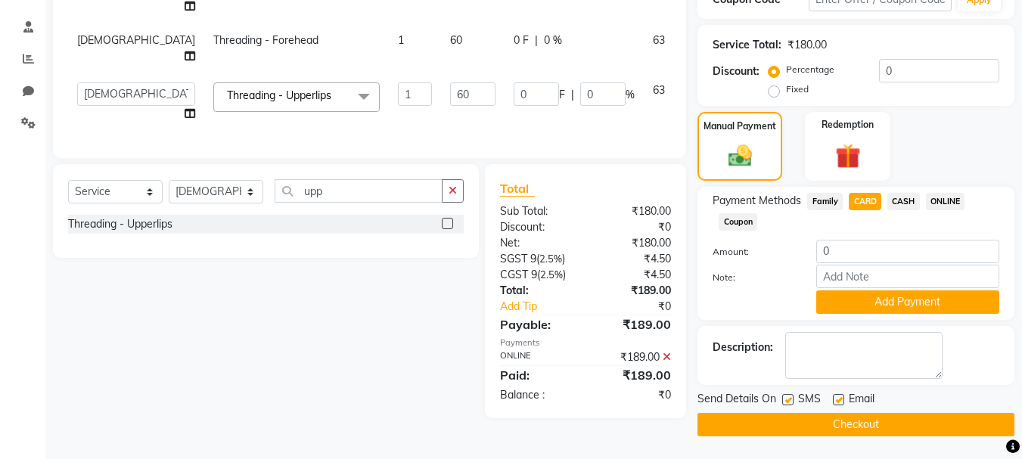 The height and width of the screenshot is (459, 1022). What do you see at coordinates (847, 125) in the screenshot?
I see `label: Redemption` at bounding box center [847, 125].